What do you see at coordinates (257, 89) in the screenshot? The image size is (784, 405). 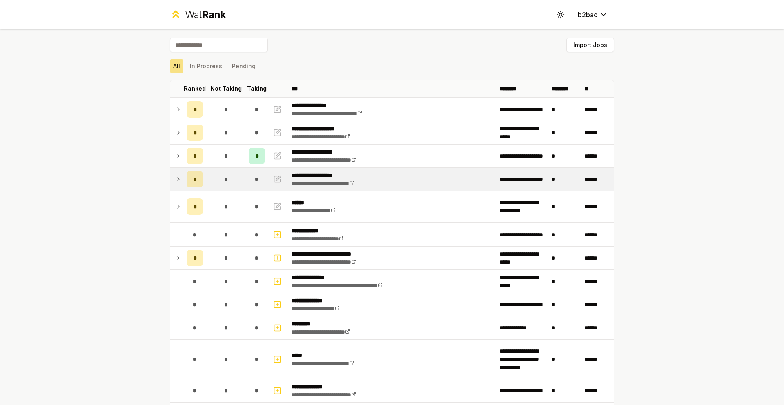 I see `p: Taking` at bounding box center [257, 89].